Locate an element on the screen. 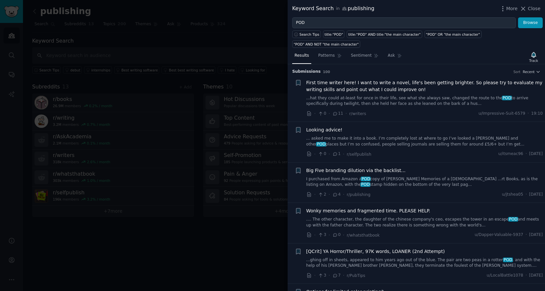 This screenshot has width=545, height=291. a: [QCrit] YA Horror/Thriller, 97K words, LOANER (2nd Attempt) is located at coordinates (375, 252).